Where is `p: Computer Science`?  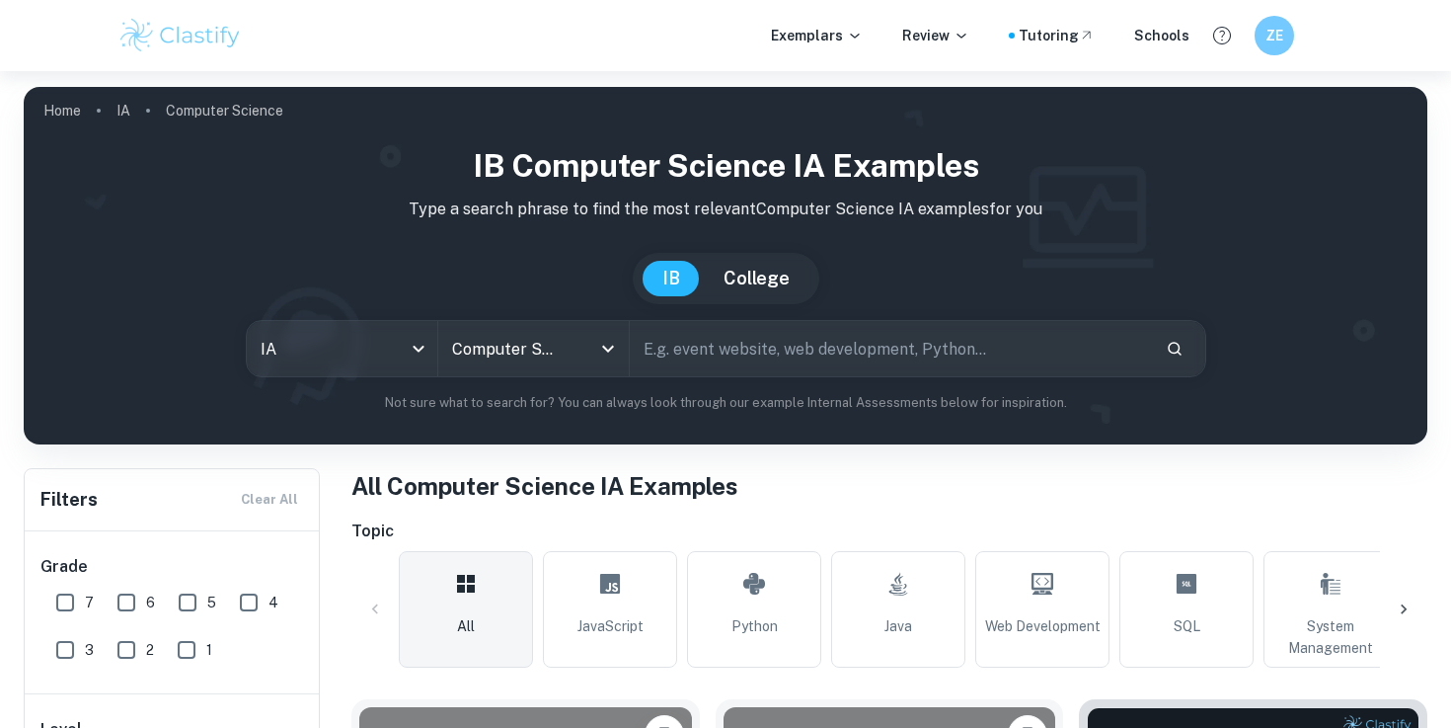
p: Computer Science is located at coordinates (224, 111).